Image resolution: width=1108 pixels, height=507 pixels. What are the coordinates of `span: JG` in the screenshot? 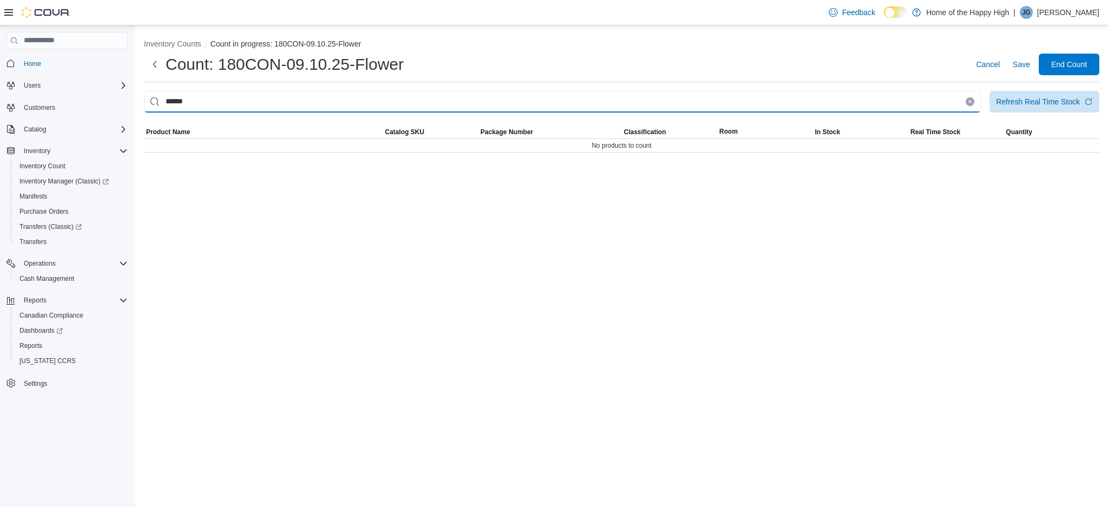 It's located at (1026, 12).